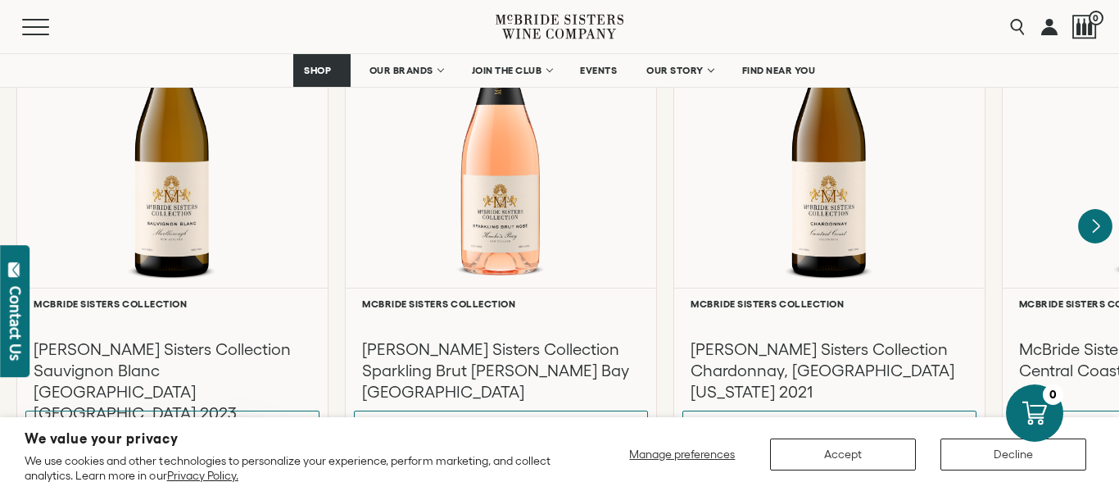  I want to click on p: We use cookies and other technologies to personalize your experience, perform marketing, and coll..., so click(295, 468).